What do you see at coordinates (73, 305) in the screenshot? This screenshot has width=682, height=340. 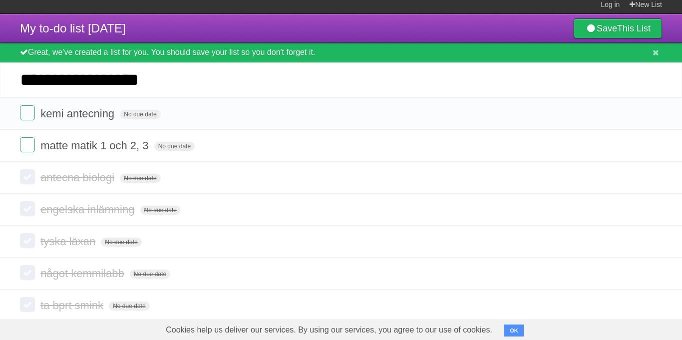 I see `span: ta bprt smink` at bounding box center [73, 305].